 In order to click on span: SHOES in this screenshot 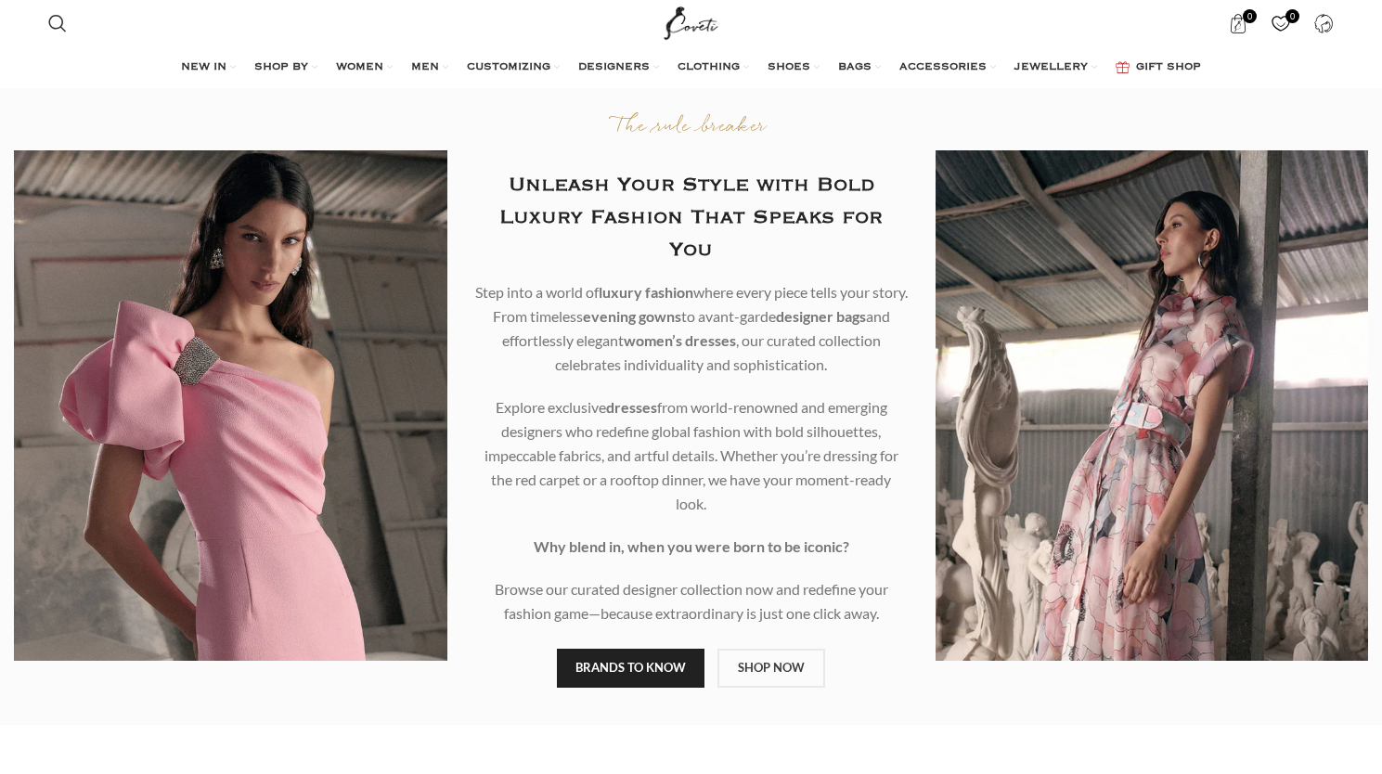, I will do `click(789, 68)`.